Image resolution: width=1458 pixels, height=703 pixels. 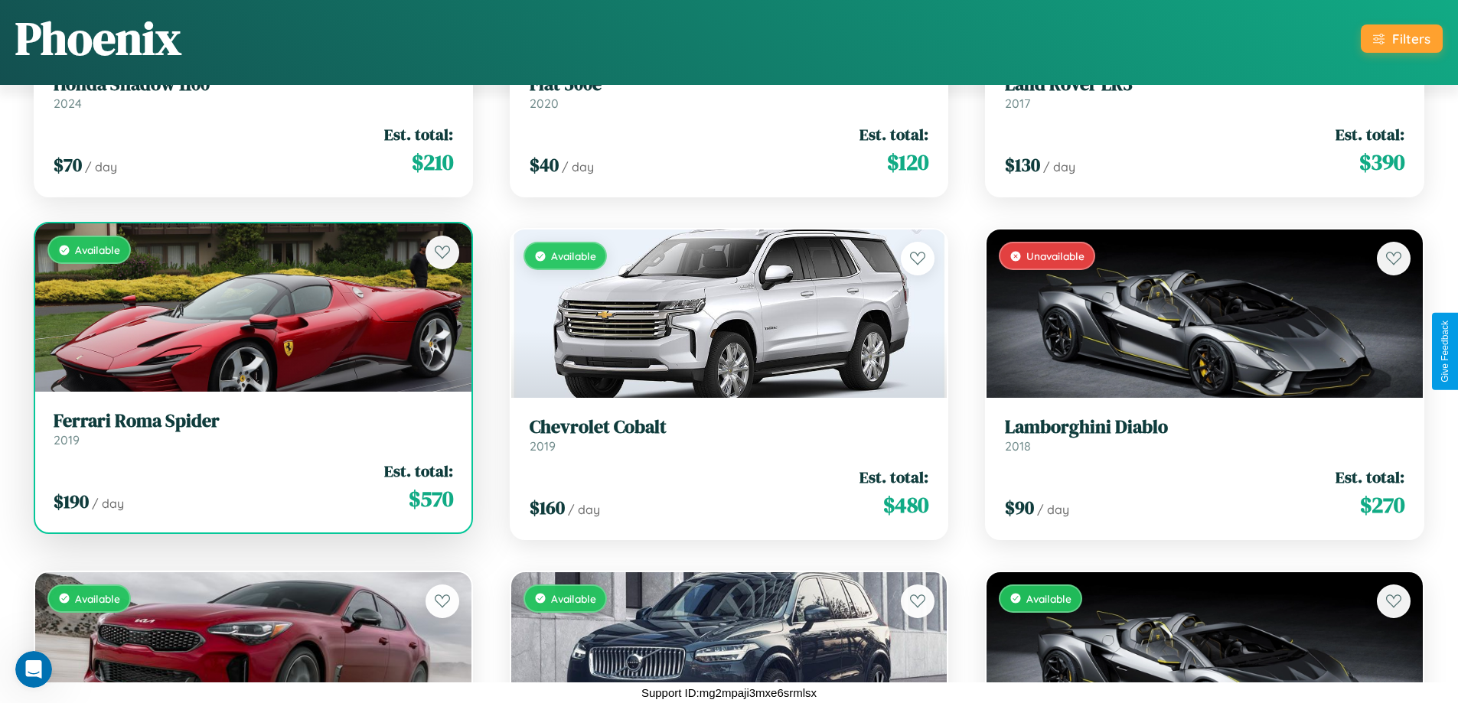 I want to click on span: $ 70, so click(x=67, y=165).